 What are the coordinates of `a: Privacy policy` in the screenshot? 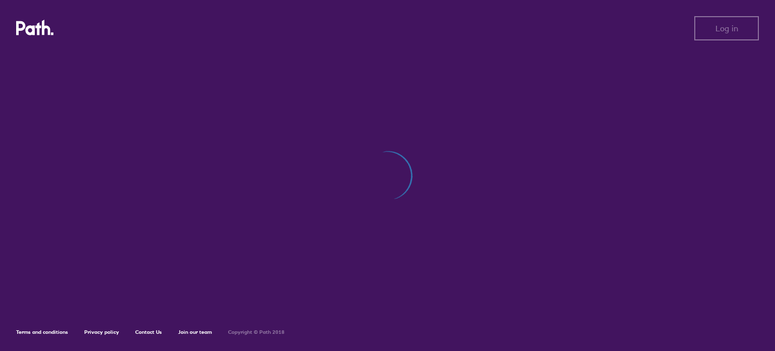 It's located at (101, 331).